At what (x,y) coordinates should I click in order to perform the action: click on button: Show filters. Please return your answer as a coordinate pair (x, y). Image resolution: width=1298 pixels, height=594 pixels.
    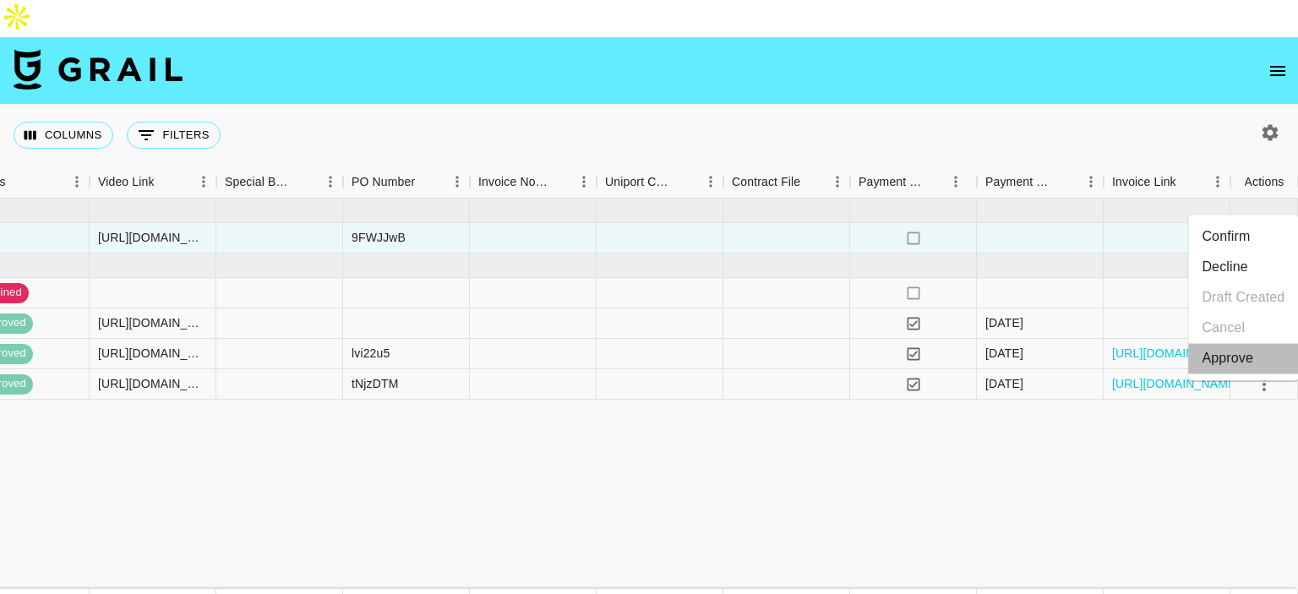
    Looking at the image, I should click on (173, 135).